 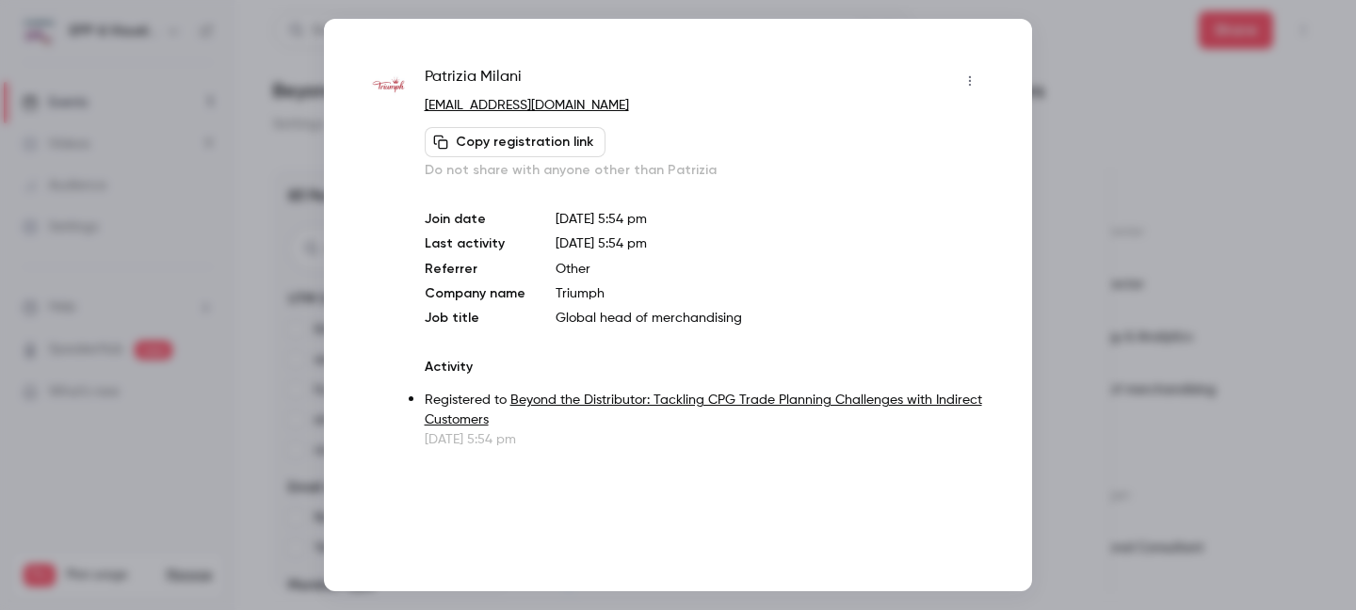 I want to click on p: Other, so click(x=770, y=269).